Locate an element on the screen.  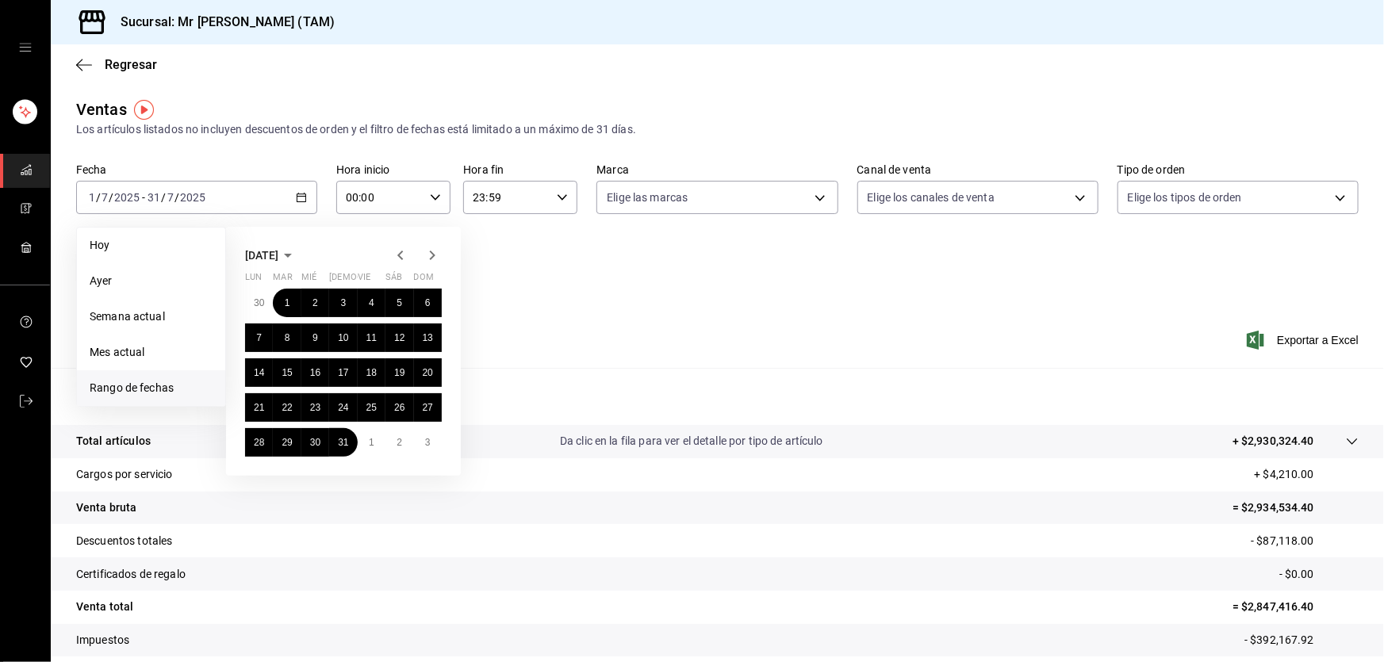
abbr: viernes is located at coordinates (364, 280).